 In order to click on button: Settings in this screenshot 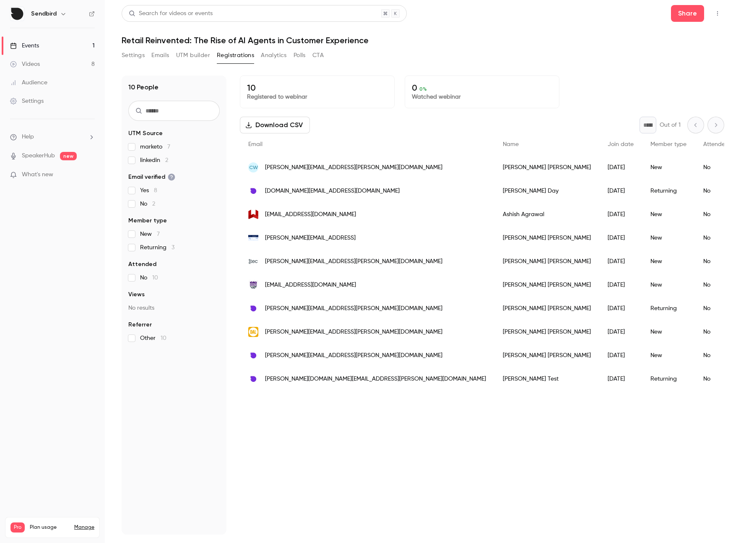, I will do `click(133, 55)`.